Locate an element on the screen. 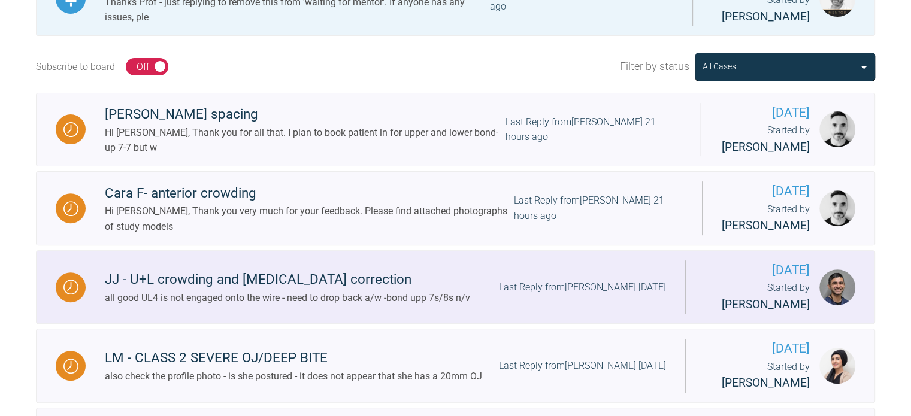  a: WaitingLM - CLASS 2 SEVERE OJ/DEEP BITEalso check the profile photo - is she postured - it does n... is located at coordinates (455, 366).